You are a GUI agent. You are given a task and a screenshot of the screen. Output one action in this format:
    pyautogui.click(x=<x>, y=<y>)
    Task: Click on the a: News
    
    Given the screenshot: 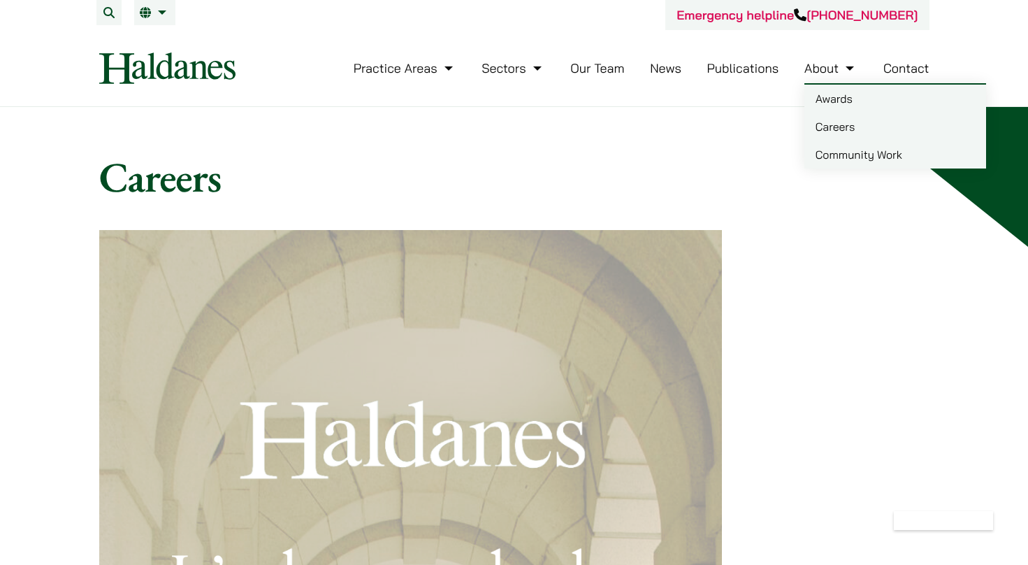 What is the action you would take?
    pyautogui.click(x=665, y=68)
    